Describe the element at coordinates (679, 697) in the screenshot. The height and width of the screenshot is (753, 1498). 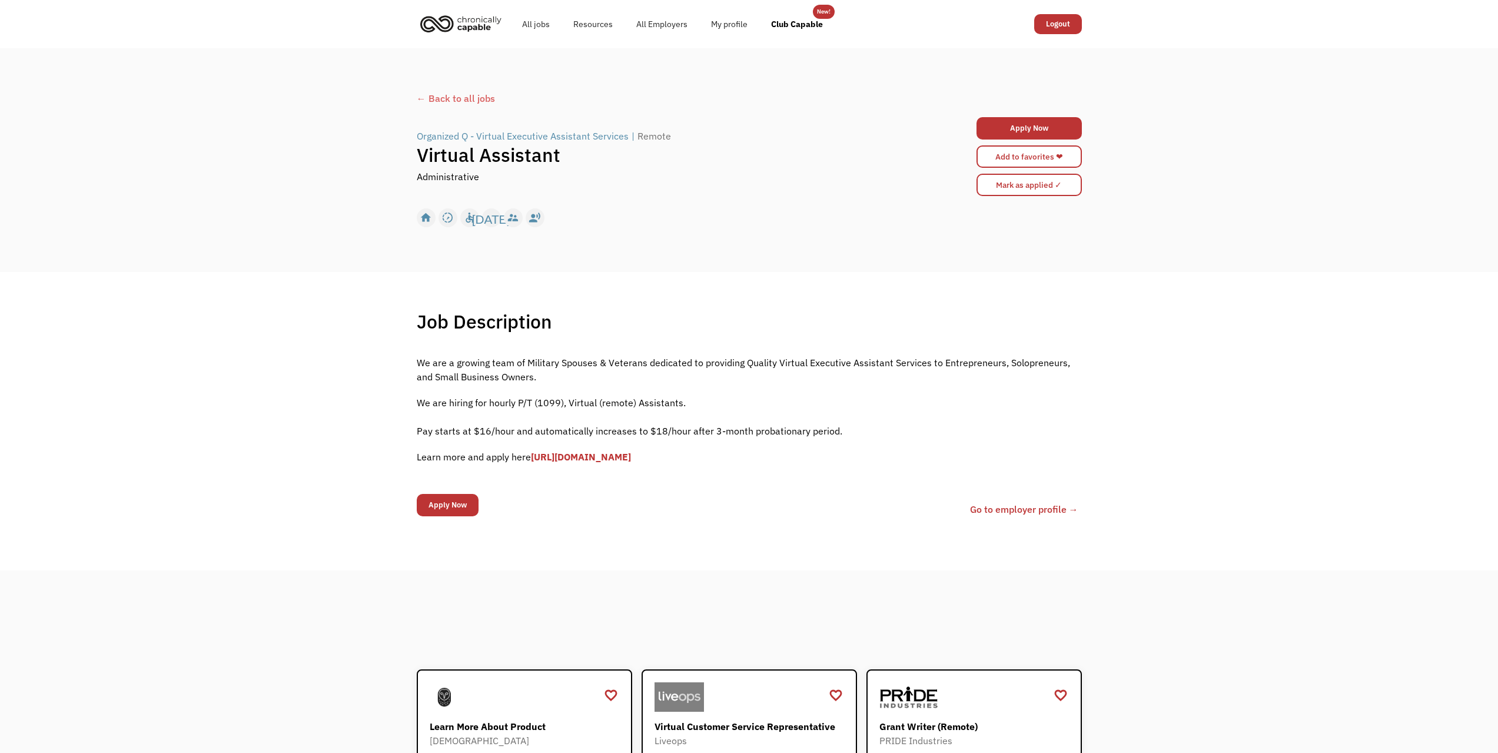
I see `img: Liveops` at that location.